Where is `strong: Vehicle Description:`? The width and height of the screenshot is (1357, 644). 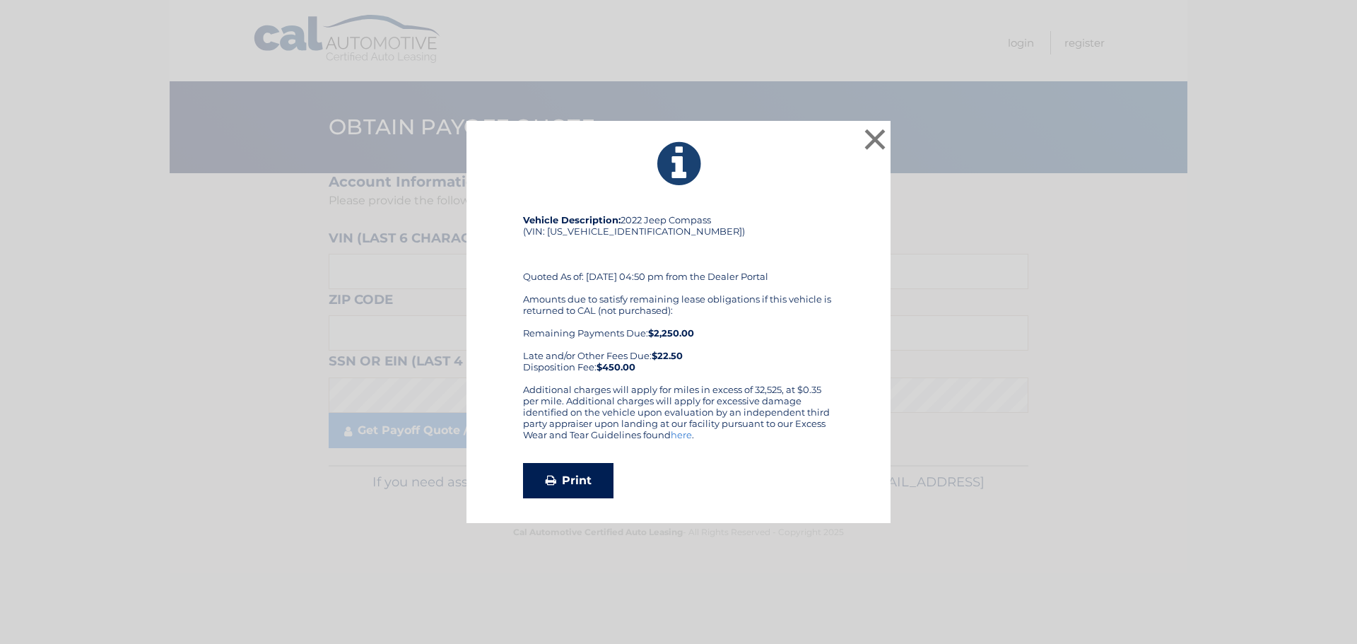 strong: Vehicle Description: is located at coordinates (572, 220).